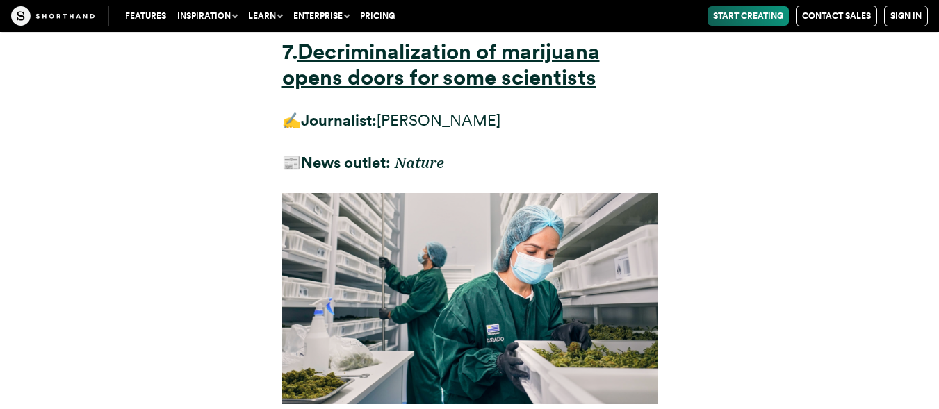 Image resolution: width=939 pixels, height=409 pixels. Describe the element at coordinates (377, 16) in the screenshot. I see `a: Pricing` at that location.